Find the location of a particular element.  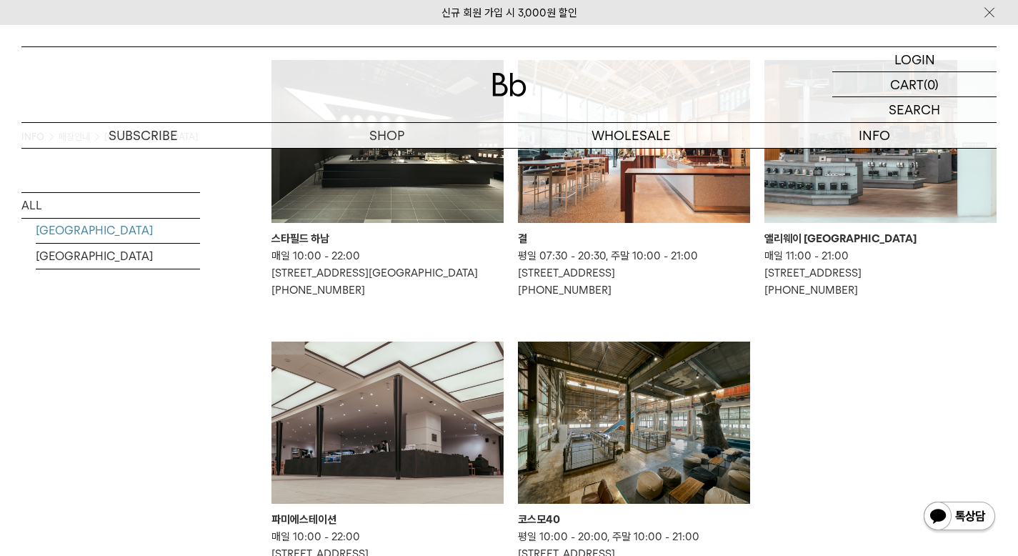

p: CART is located at coordinates (906, 84).